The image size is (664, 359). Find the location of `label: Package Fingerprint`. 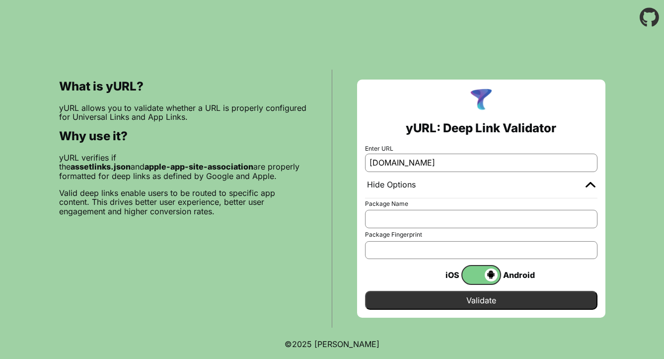

label: Package Fingerprint is located at coordinates (482, 235).